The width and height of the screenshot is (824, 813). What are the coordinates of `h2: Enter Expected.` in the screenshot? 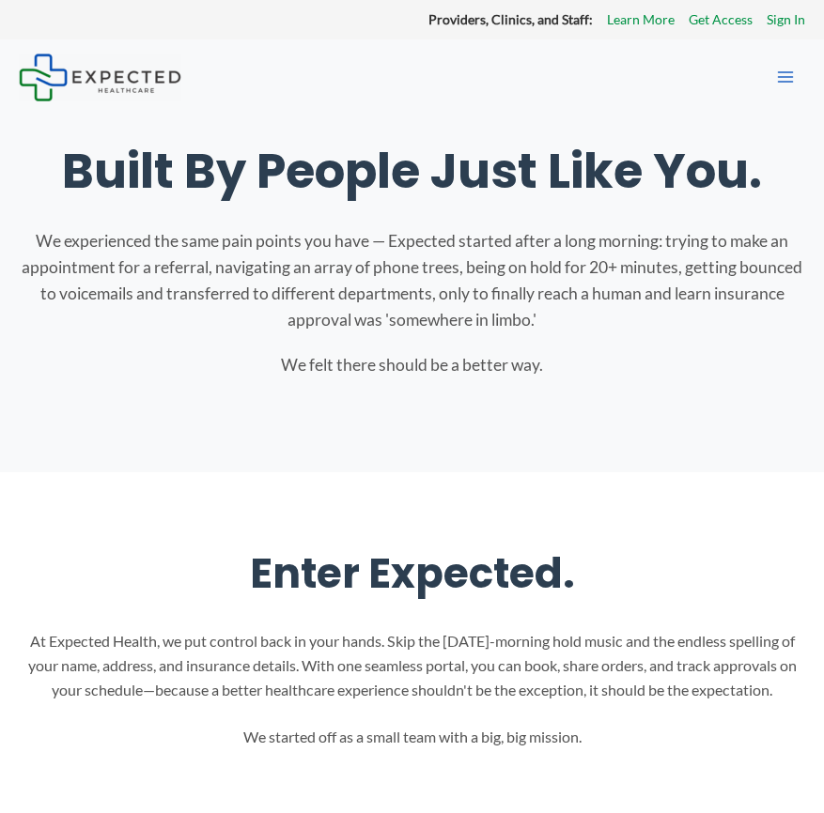 It's located at (411, 574).